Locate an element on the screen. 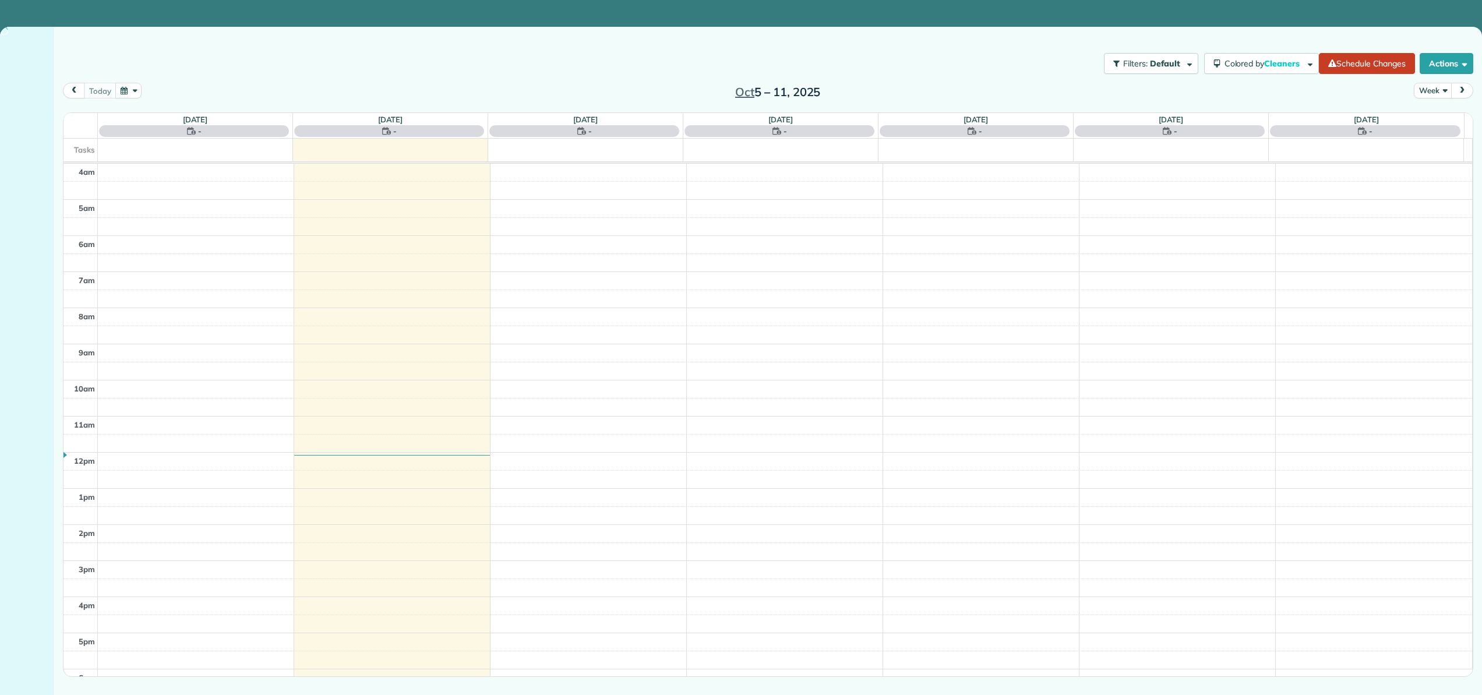 The image size is (1482, 695). span: 5pm is located at coordinates (87, 641).